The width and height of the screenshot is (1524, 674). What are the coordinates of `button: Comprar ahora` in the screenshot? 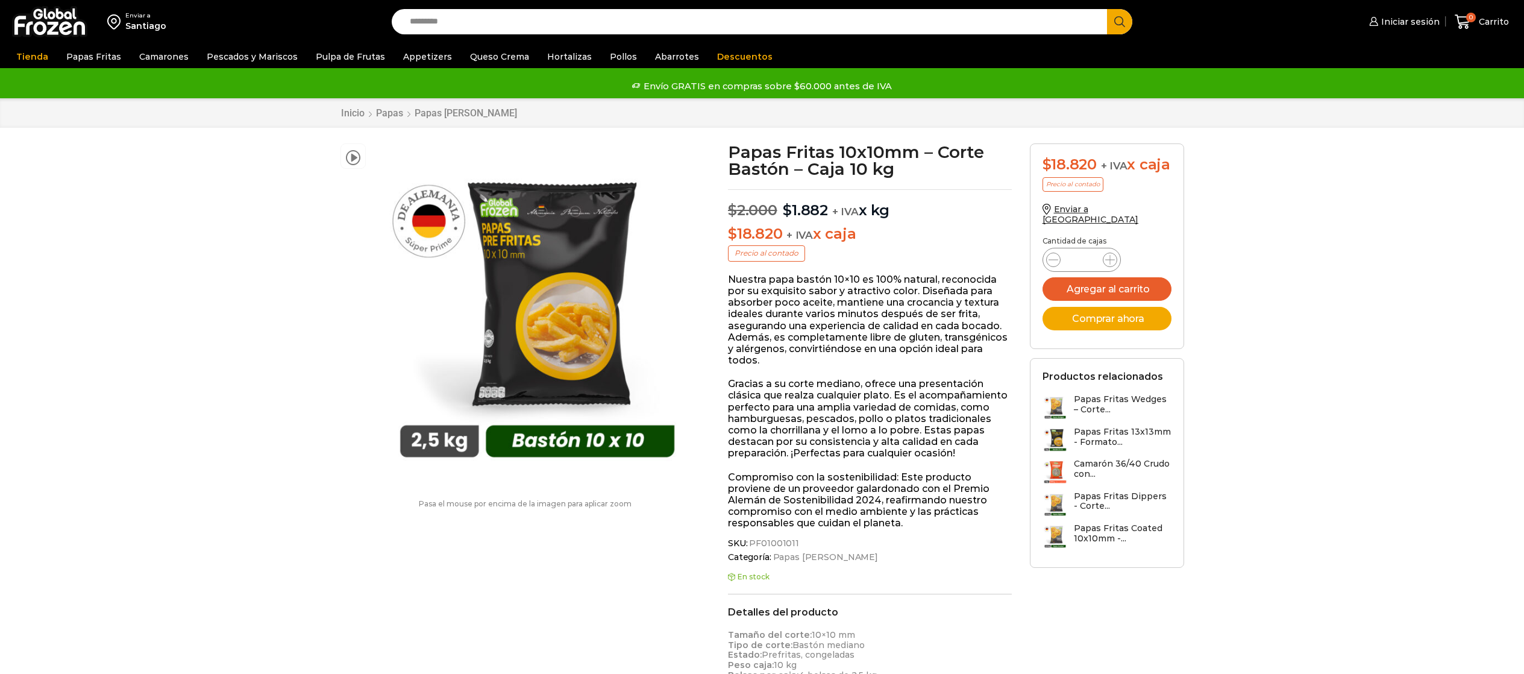 It's located at (1107, 318).